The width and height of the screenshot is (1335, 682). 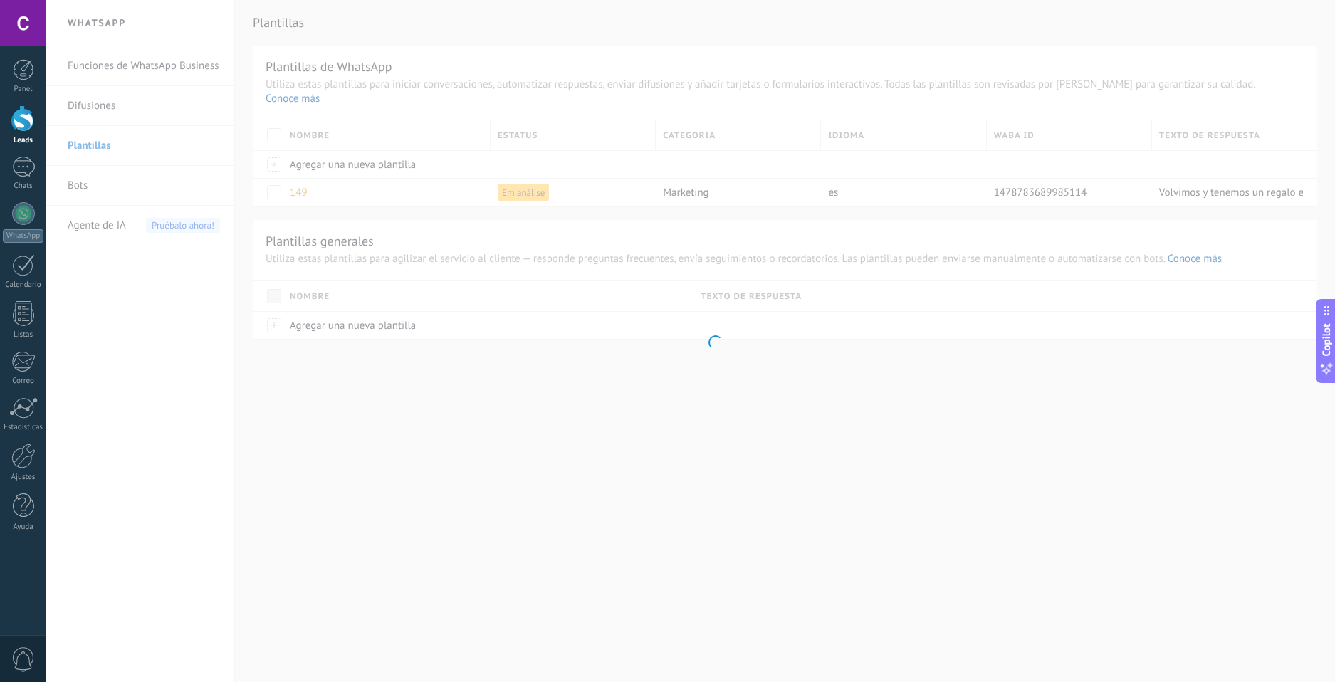 What do you see at coordinates (23, 335) in the screenshot?
I see `div: Listas` at bounding box center [23, 335].